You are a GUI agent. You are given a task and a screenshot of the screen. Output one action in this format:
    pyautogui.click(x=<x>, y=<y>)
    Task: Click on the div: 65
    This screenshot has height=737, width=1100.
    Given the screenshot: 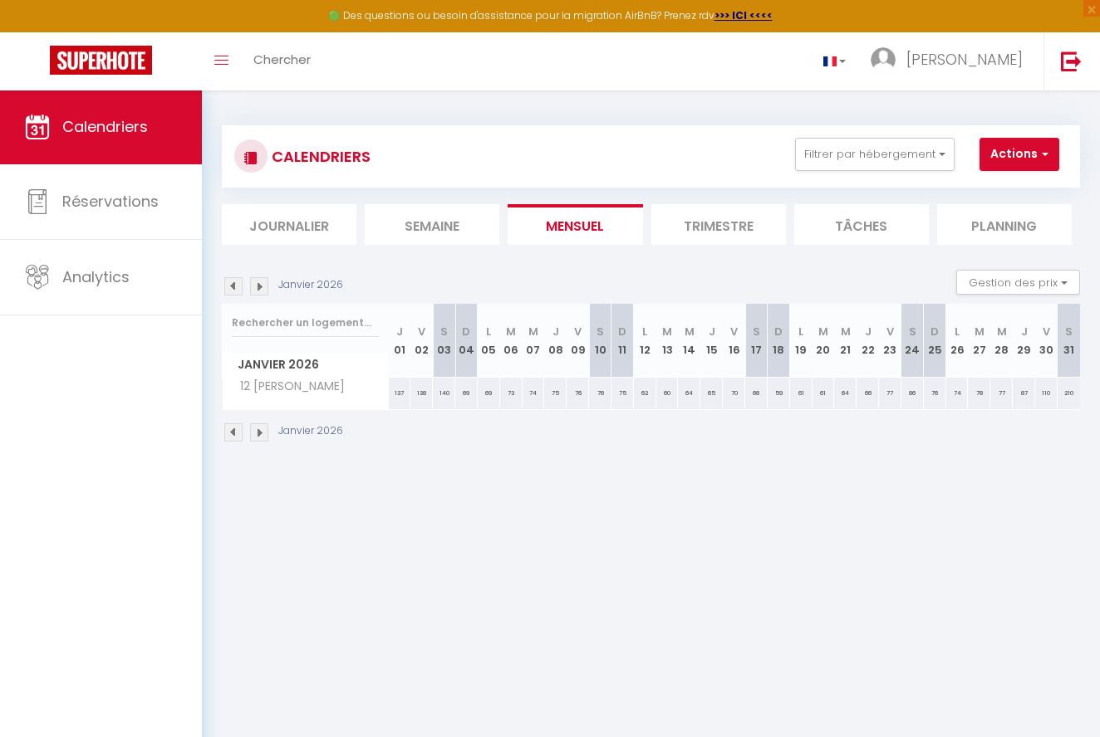 What is the action you would take?
    pyautogui.click(x=711, y=393)
    